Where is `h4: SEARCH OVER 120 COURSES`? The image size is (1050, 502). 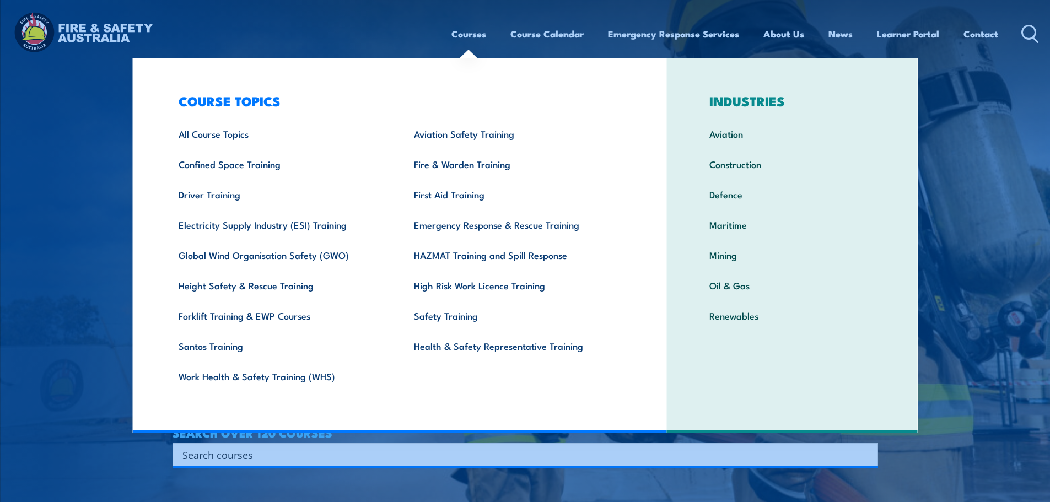
h4: SEARCH OVER 120 COURSES is located at coordinates (525, 433).